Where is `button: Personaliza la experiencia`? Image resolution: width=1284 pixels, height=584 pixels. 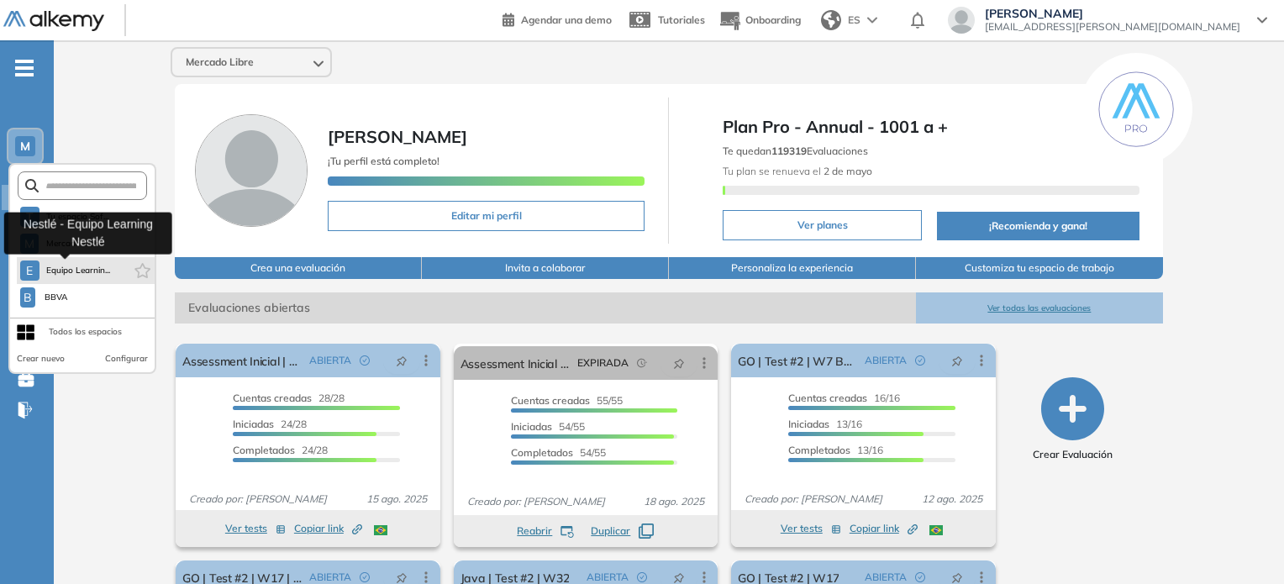 button: Personaliza la experiencia is located at coordinates (792, 268).